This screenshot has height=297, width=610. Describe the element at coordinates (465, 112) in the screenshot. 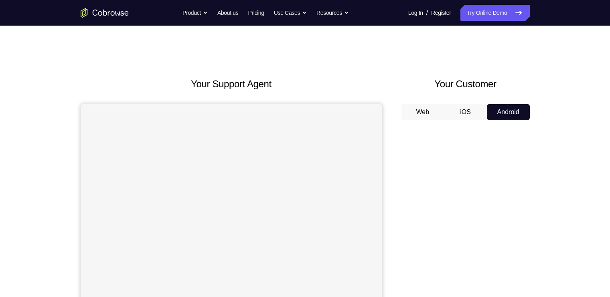

I see `button: iOS` at that location.